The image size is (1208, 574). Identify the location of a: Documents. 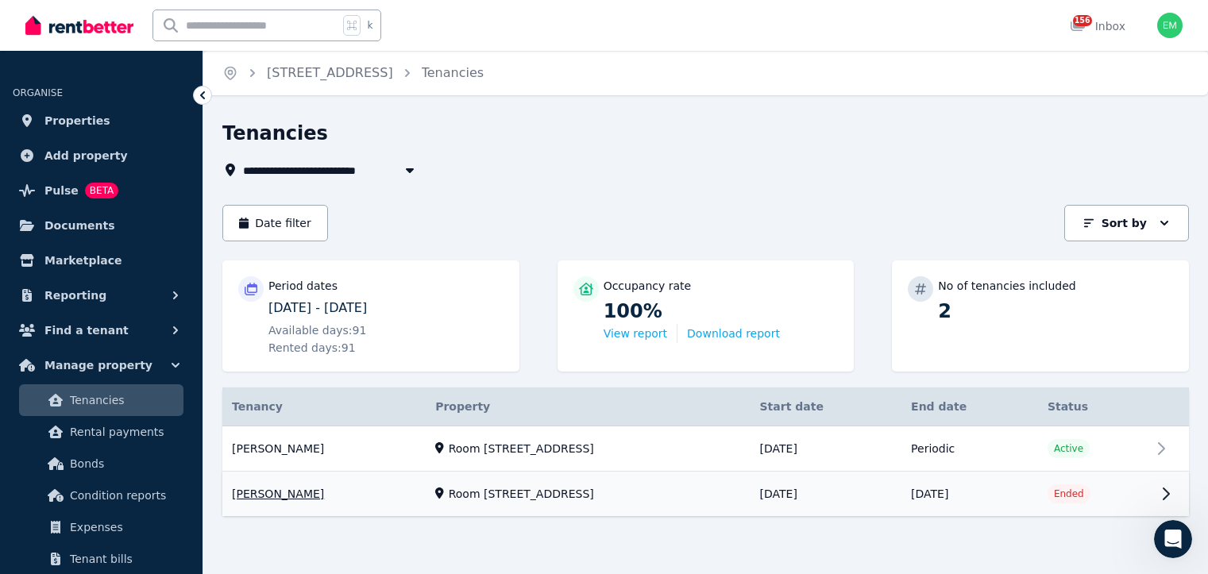
(101, 226).